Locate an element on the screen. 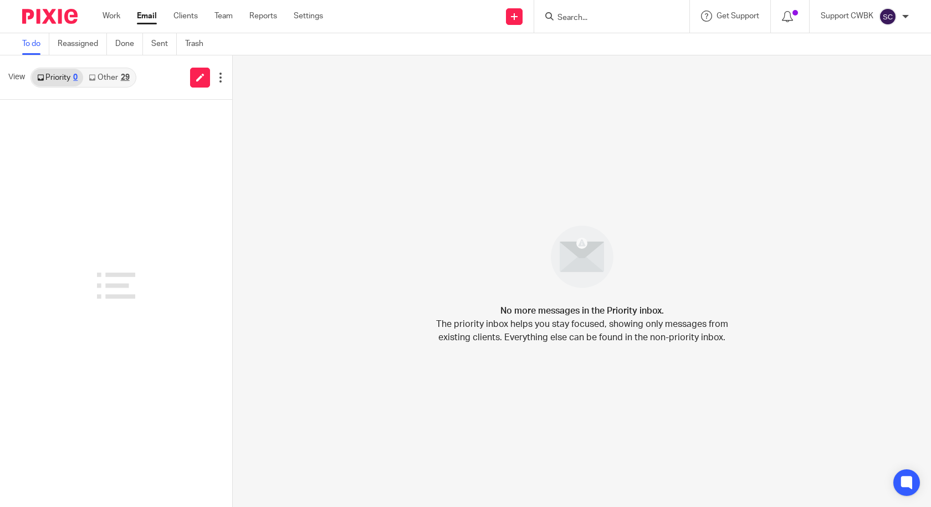 This screenshot has height=507, width=931. p: Support CWBK is located at coordinates (847, 16).